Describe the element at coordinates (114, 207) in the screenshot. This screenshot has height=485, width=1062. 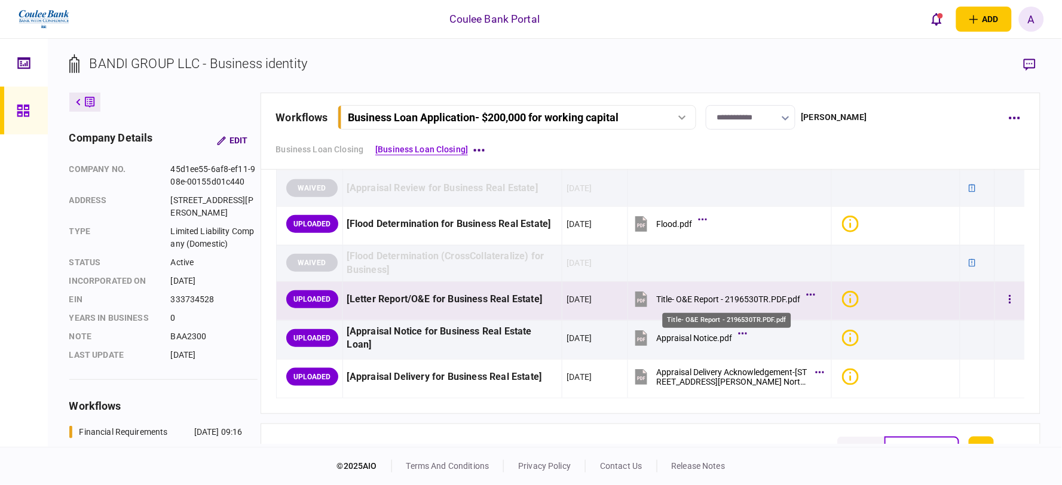
I see `div: address` at that location.